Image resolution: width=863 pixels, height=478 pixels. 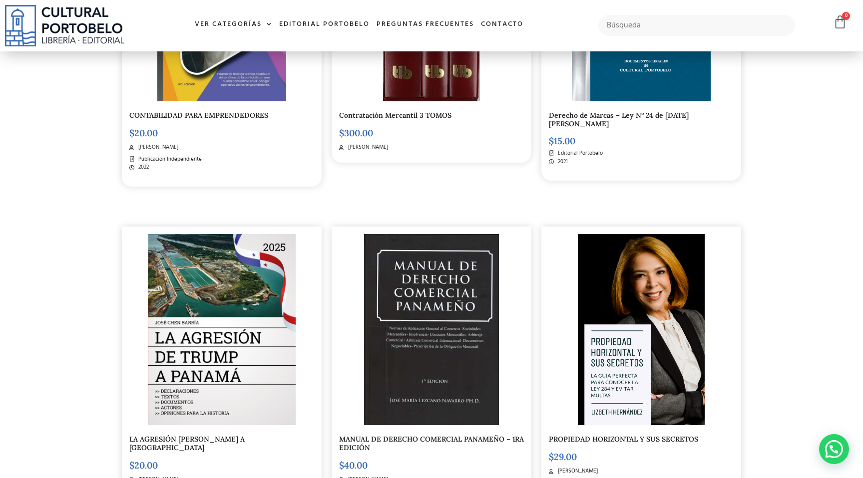 What do you see at coordinates (356, 133) in the screenshot?
I see `bdi: 300.00` at bounding box center [356, 133].